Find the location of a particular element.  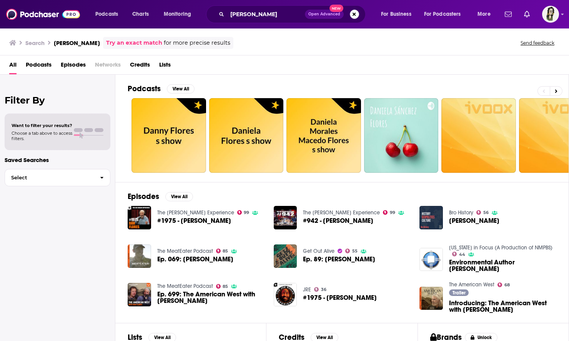

a: Try an exact match is located at coordinates (134, 43).